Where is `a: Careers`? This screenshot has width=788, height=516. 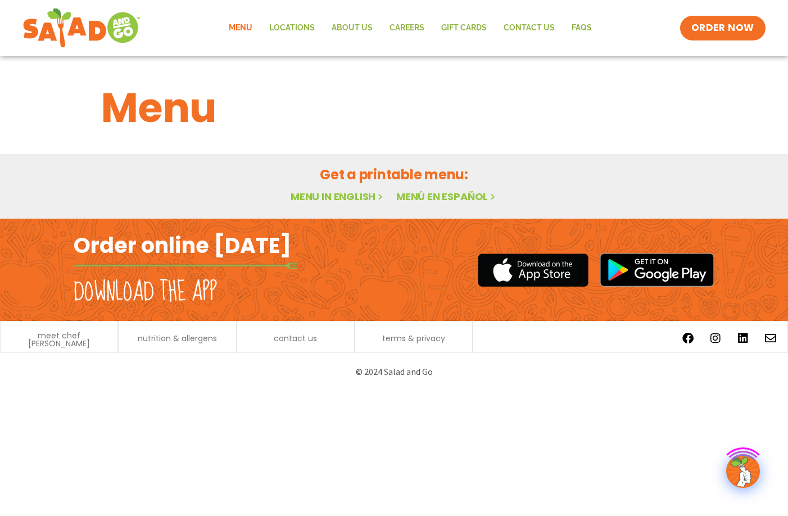 a: Careers is located at coordinates (407, 28).